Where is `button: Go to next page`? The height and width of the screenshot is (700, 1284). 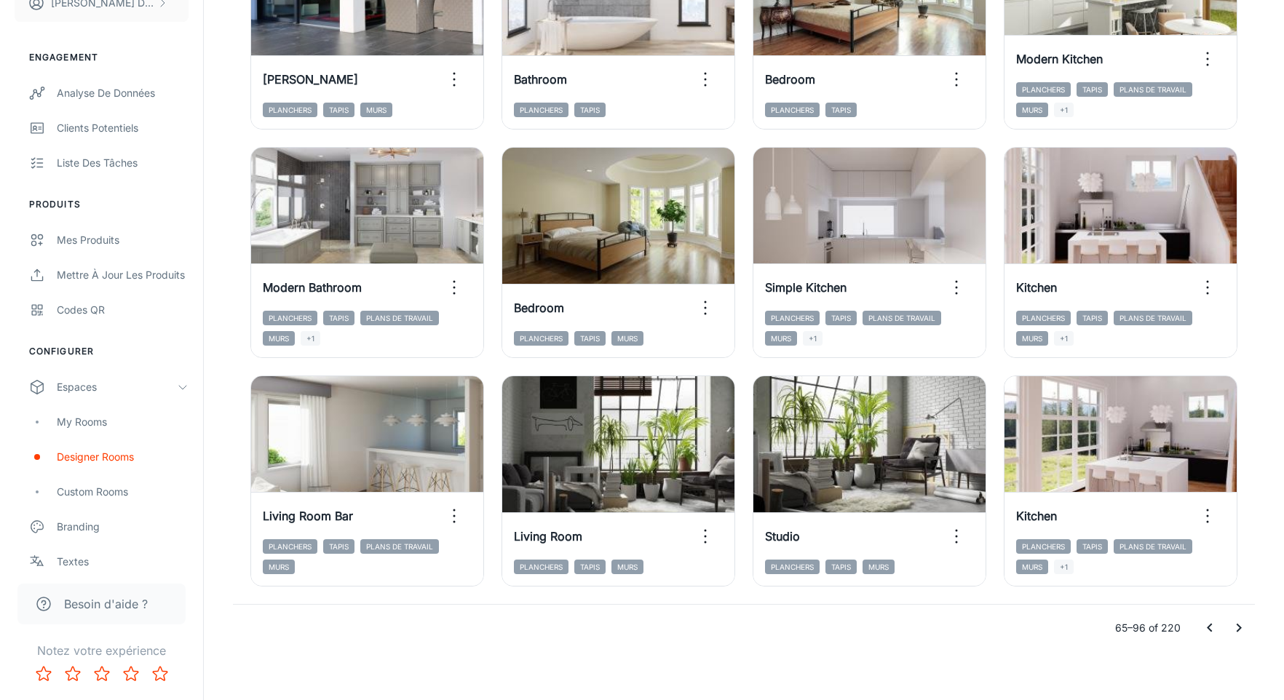 button: Go to next page is located at coordinates (1239, 628).